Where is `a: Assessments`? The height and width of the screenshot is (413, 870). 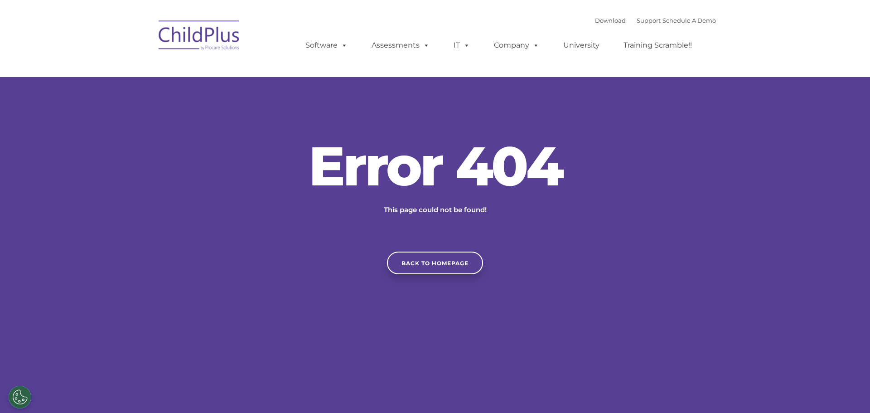
a: Assessments is located at coordinates (400, 45).